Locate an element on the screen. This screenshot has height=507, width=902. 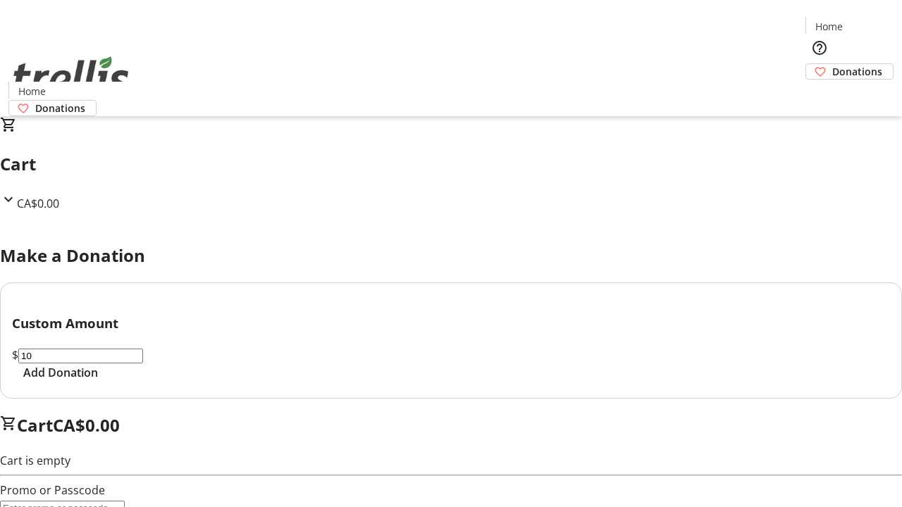
img: Orient E2E Organization mbGOeGc8dg's Logo is located at coordinates (71, 76).